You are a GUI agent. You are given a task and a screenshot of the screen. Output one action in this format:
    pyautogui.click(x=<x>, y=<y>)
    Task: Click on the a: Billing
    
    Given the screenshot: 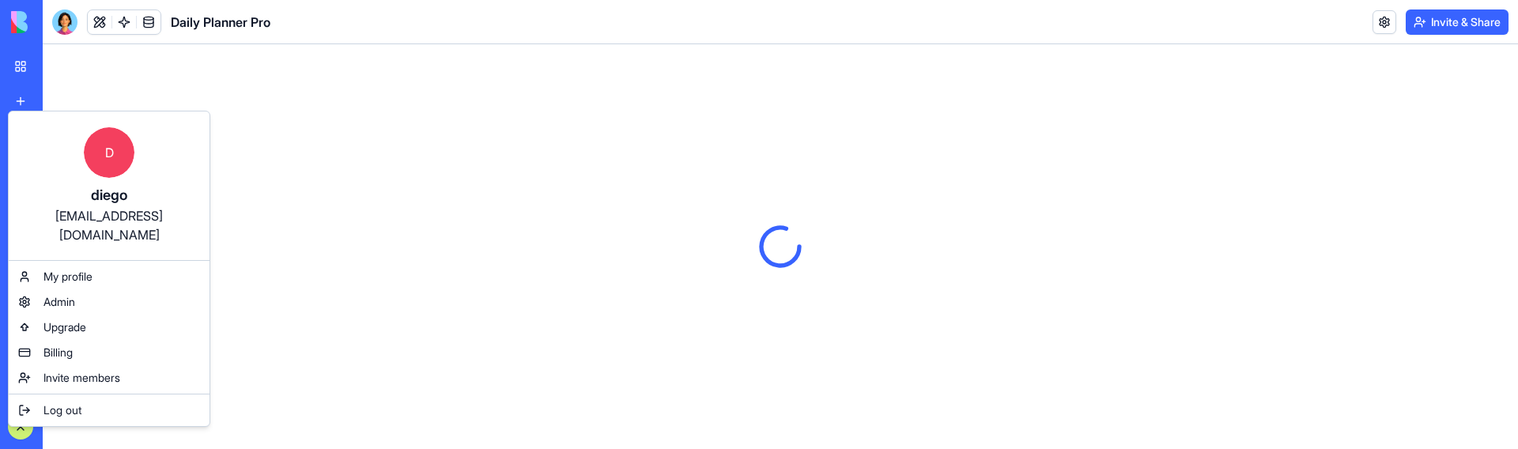 What is the action you would take?
    pyautogui.click(x=109, y=353)
    